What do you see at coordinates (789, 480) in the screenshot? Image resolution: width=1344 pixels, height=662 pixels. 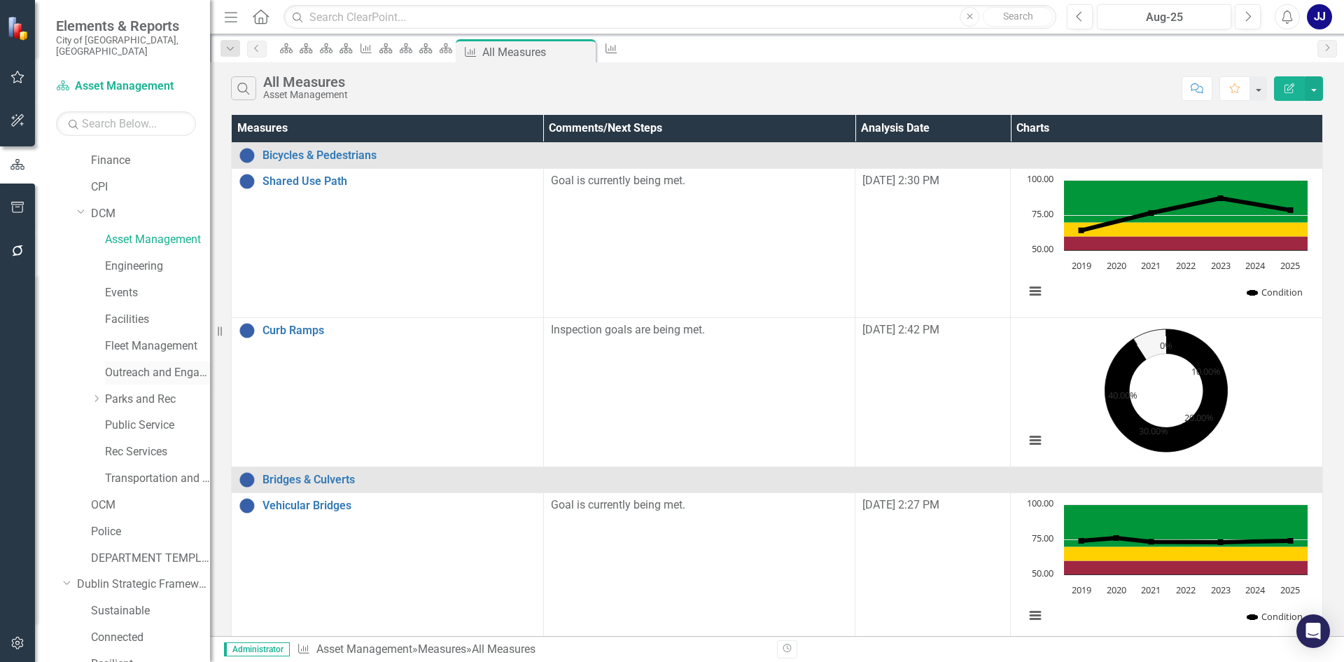 I see `a: Bridges & Culverts` at bounding box center [789, 480].